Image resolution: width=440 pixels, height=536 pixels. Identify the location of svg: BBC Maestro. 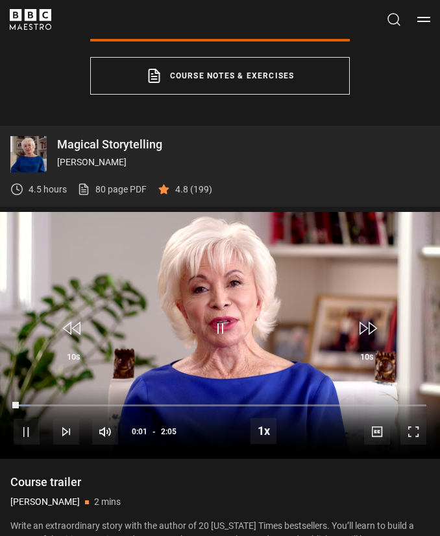
(30, 19).